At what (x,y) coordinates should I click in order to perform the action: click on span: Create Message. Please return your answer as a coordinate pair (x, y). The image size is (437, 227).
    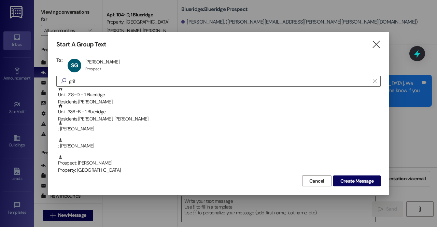
    Looking at the image, I should click on (357, 181).